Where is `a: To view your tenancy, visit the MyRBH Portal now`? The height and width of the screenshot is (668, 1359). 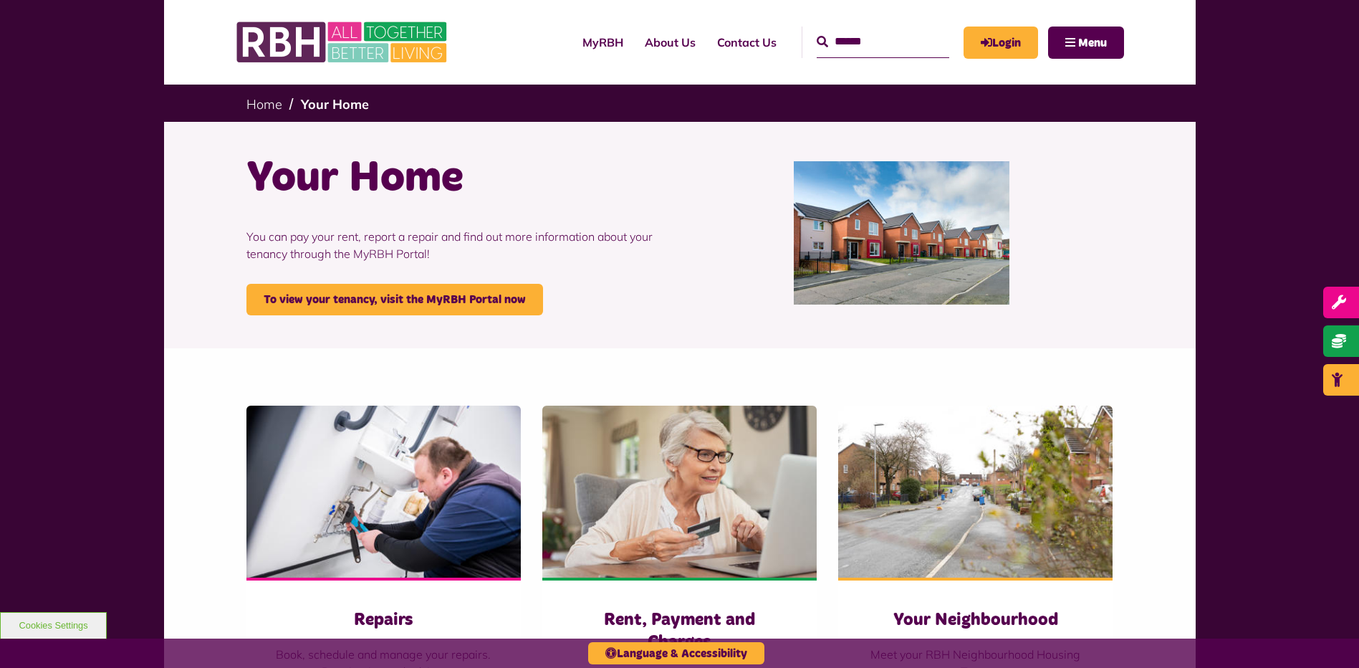
a: To view your tenancy, visit the MyRBH Portal now is located at coordinates (395, 299).